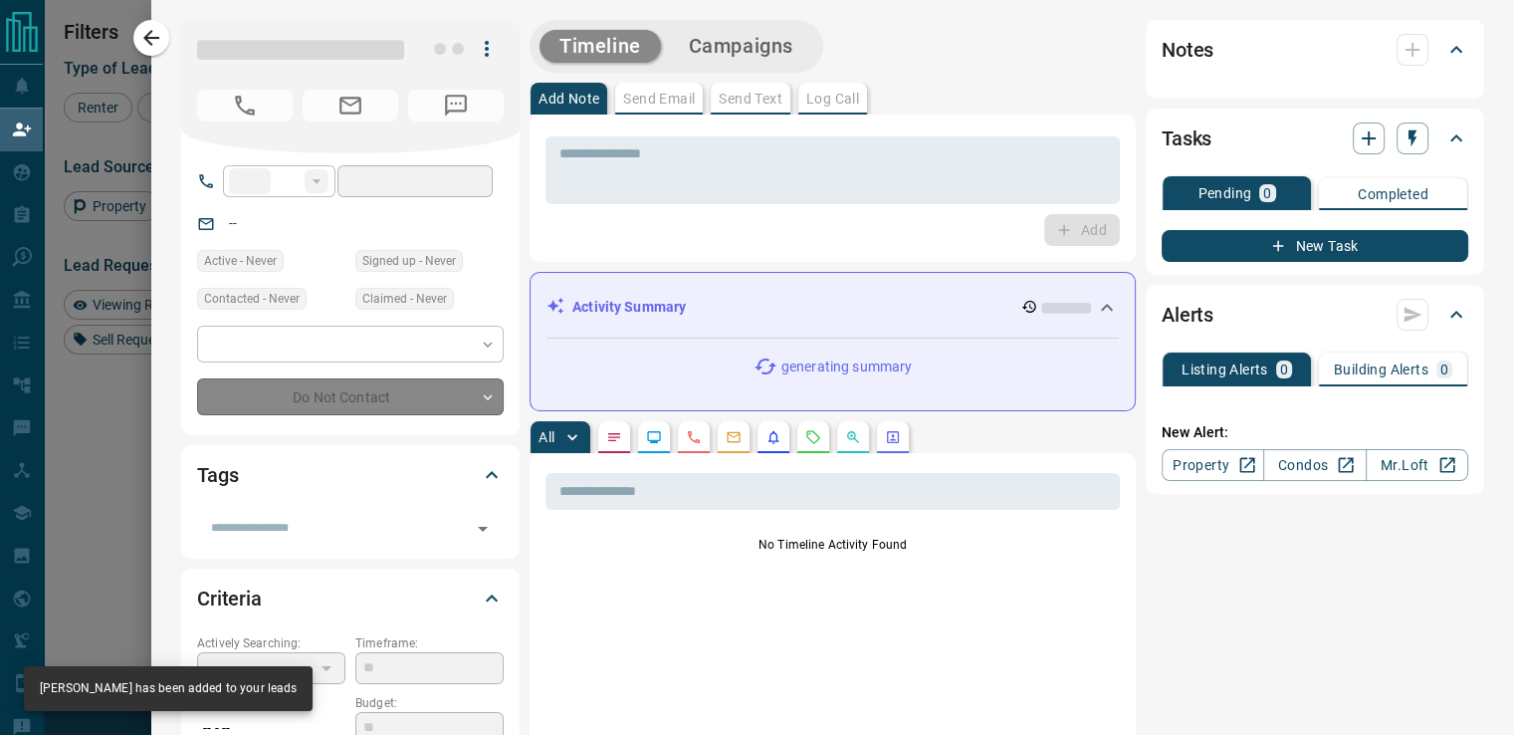 The image size is (1514, 735). What do you see at coordinates (600, 46) in the screenshot?
I see `button: Timeline` at bounding box center [600, 46].